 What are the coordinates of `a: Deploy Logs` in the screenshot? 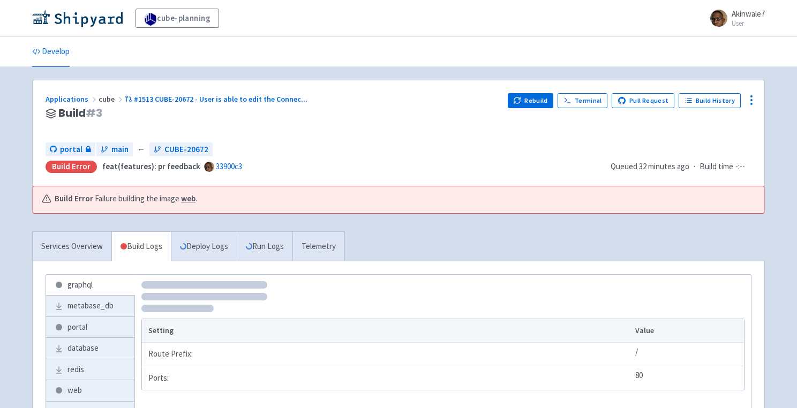 It's located at (204, 246).